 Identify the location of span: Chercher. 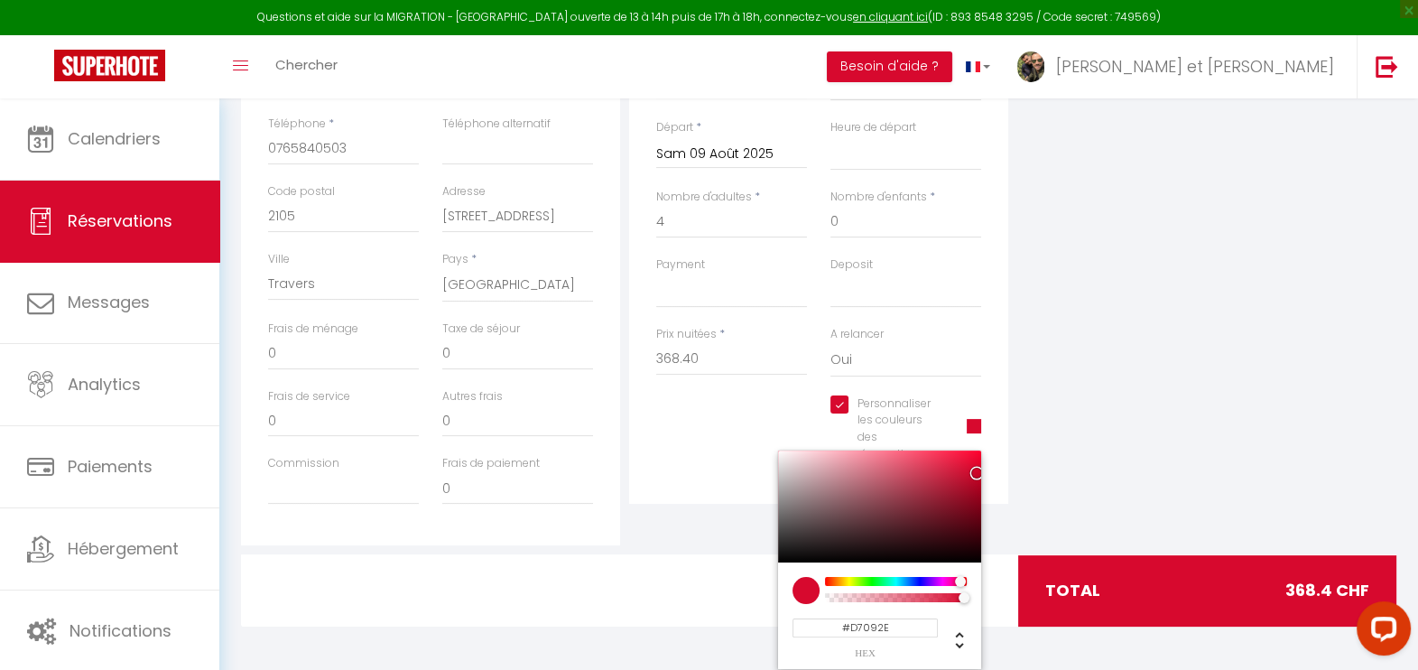
(306, 64).